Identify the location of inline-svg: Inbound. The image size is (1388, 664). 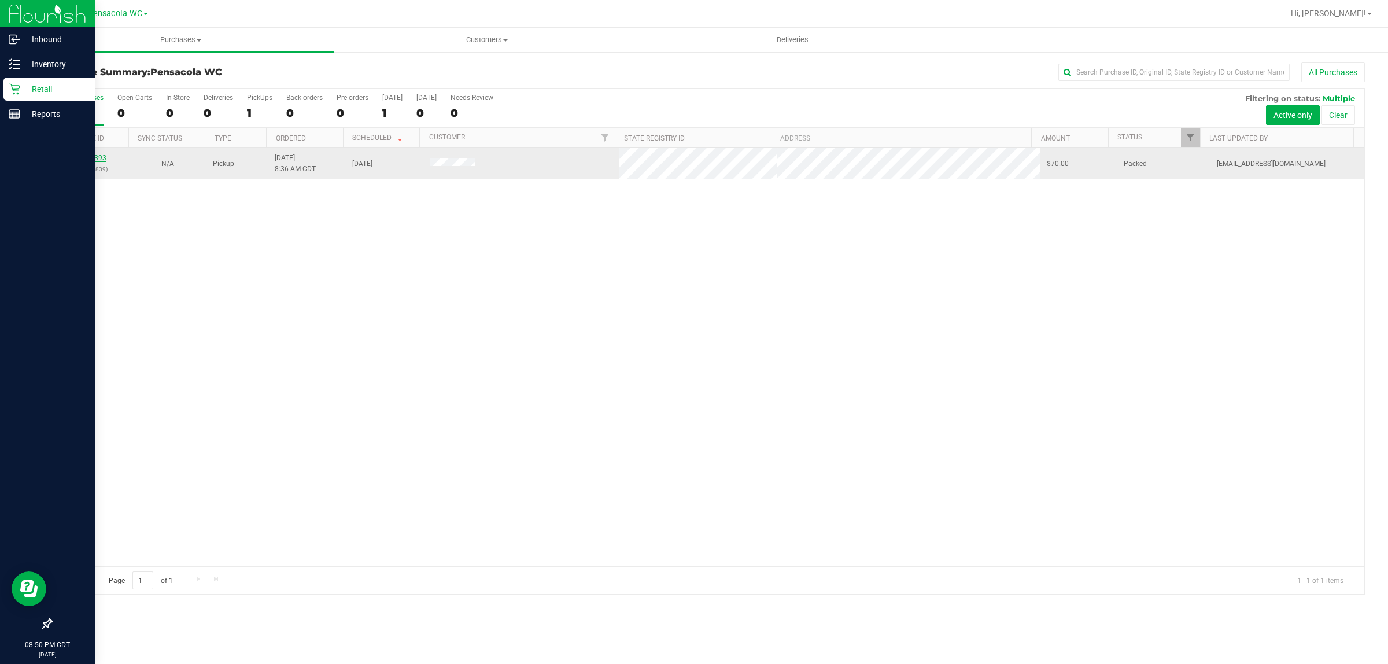
(14, 39).